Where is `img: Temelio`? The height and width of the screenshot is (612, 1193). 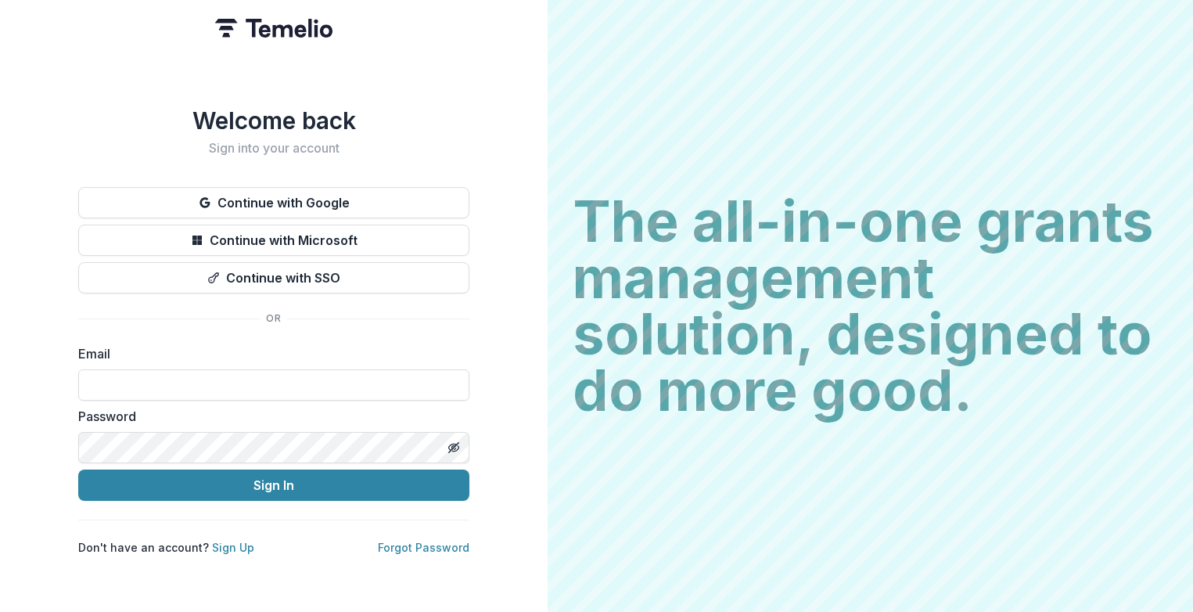 img: Temelio is located at coordinates (274, 28).